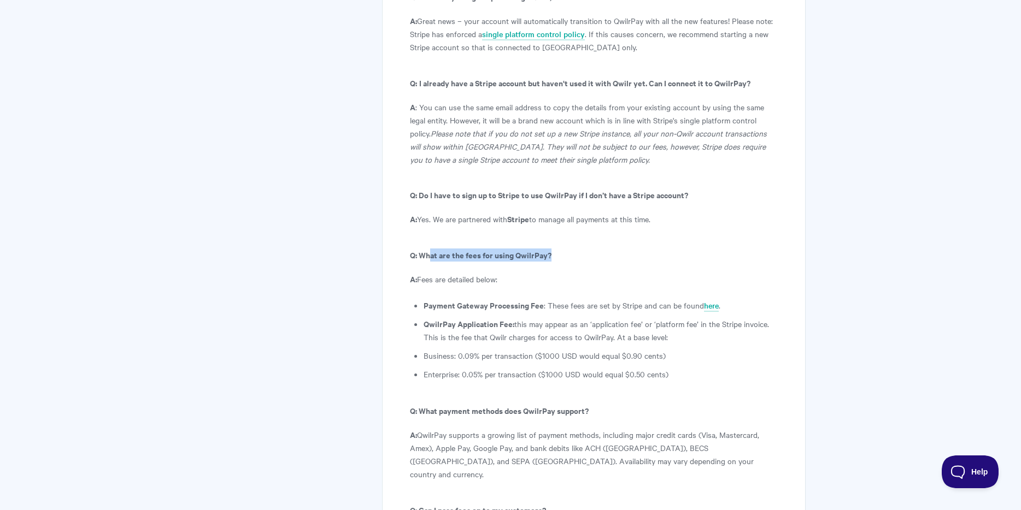  What do you see at coordinates (593, 279) in the screenshot?
I see `p: Fees are detailed below:` at bounding box center [593, 279].